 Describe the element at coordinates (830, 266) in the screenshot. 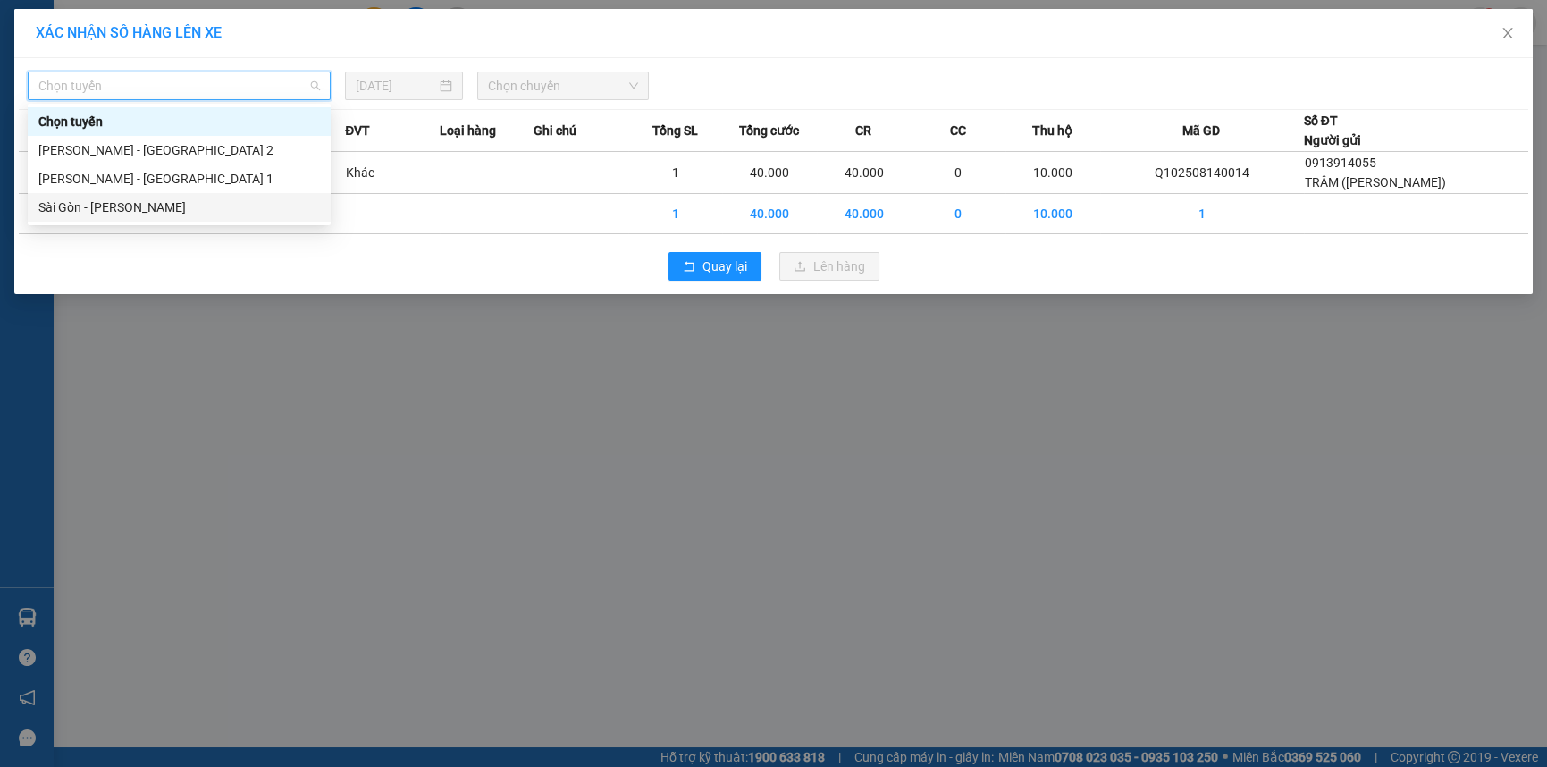

I see `button: uploadLên hàng` at that location.